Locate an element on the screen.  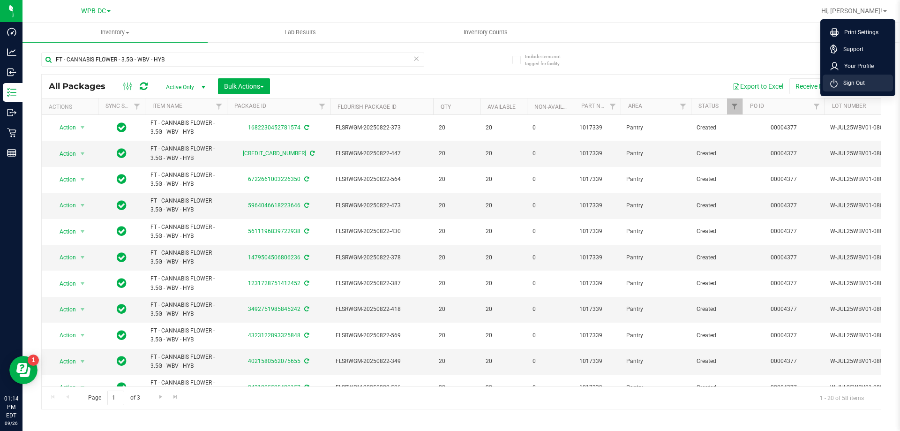
span: FLSRWGM-20250822-569 is located at coordinates (381, 335).